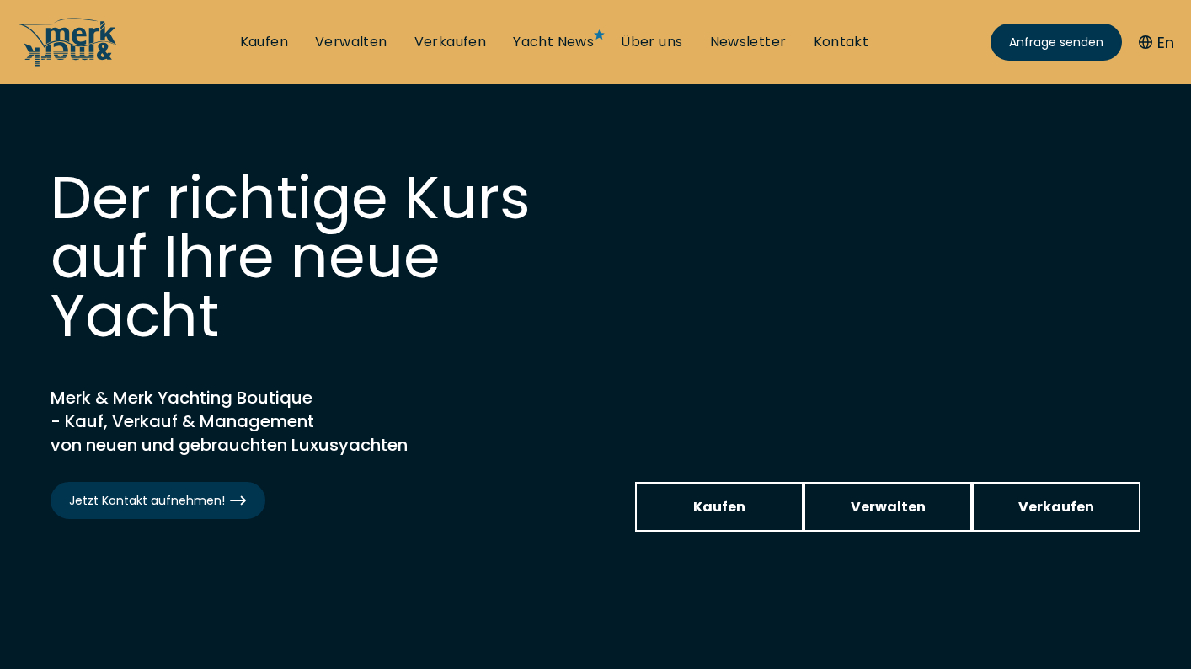  I want to click on h1: Der richtige Kurs auf Ihre neue Yacht, so click(303, 257).